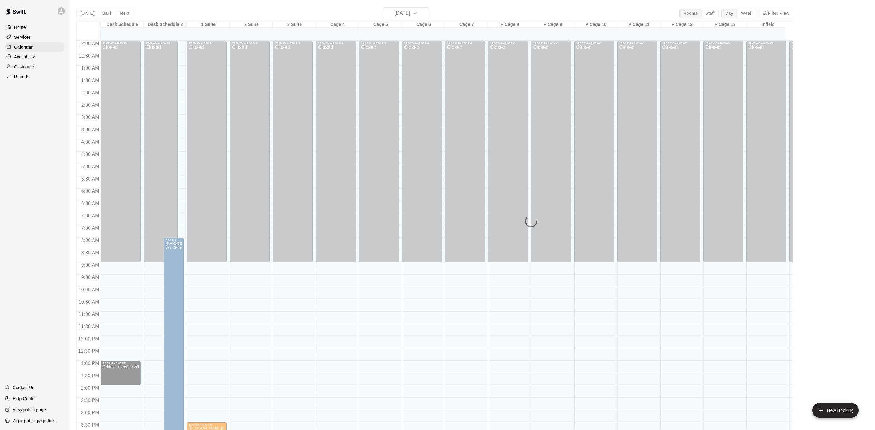 The width and height of the screenshot is (875, 430). Describe the element at coordinates (90, 142) in the screenshot. I see `span: 4:00 AM` at that location.